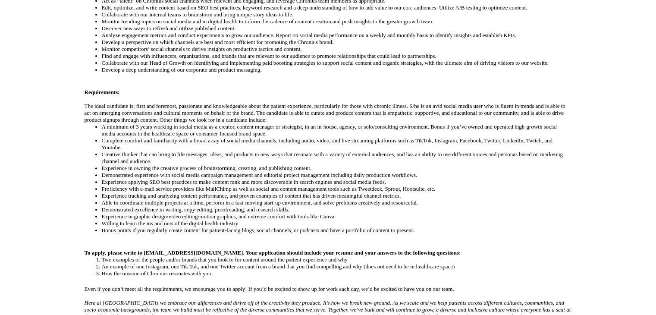 The width and height of the screenshot is (656, 315). Describe the element at coordinates (337, 203) in the screenshot. I see `li: Able to coordinate multiple projects at a time, perform in a fast-moving start-up environment, an...` at that location.